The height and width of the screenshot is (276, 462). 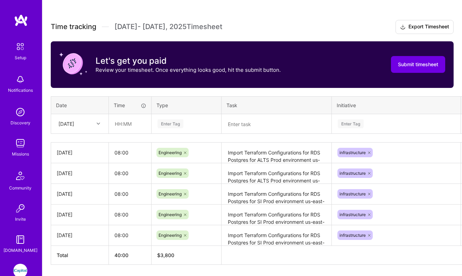 What do you see at coordinates (20, 154) in the screenshot?
I see `div: Missions` at bounding box center [20, 154].